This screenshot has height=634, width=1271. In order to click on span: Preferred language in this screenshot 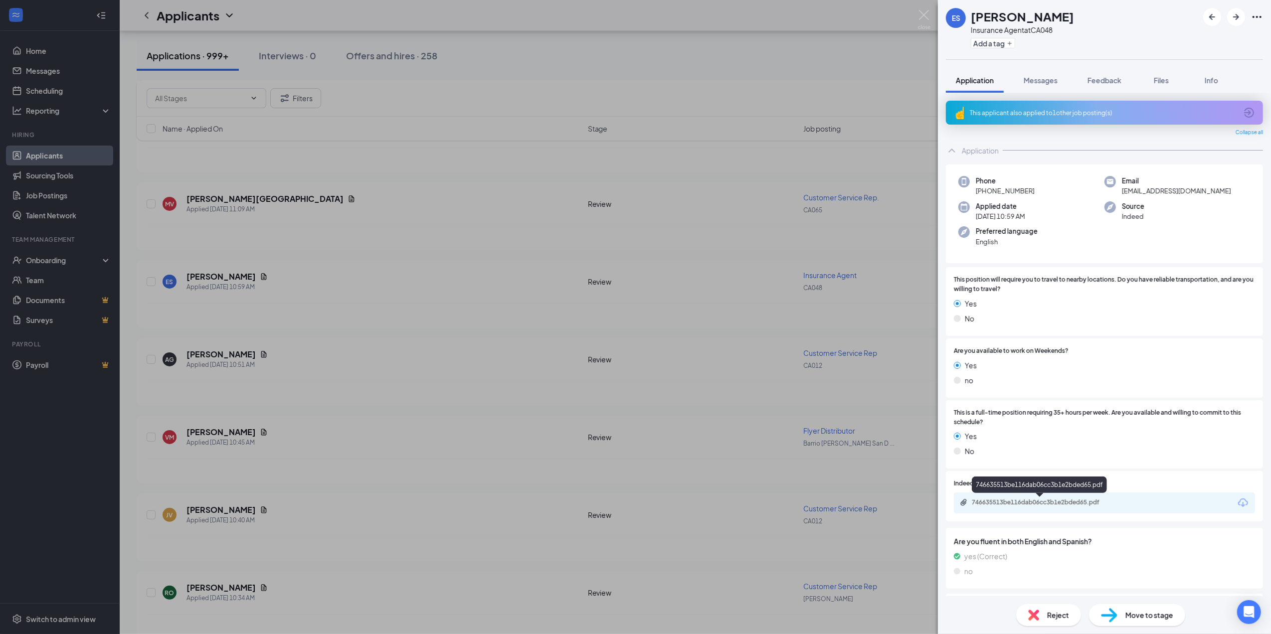, I will do `click(1007, 231)`.